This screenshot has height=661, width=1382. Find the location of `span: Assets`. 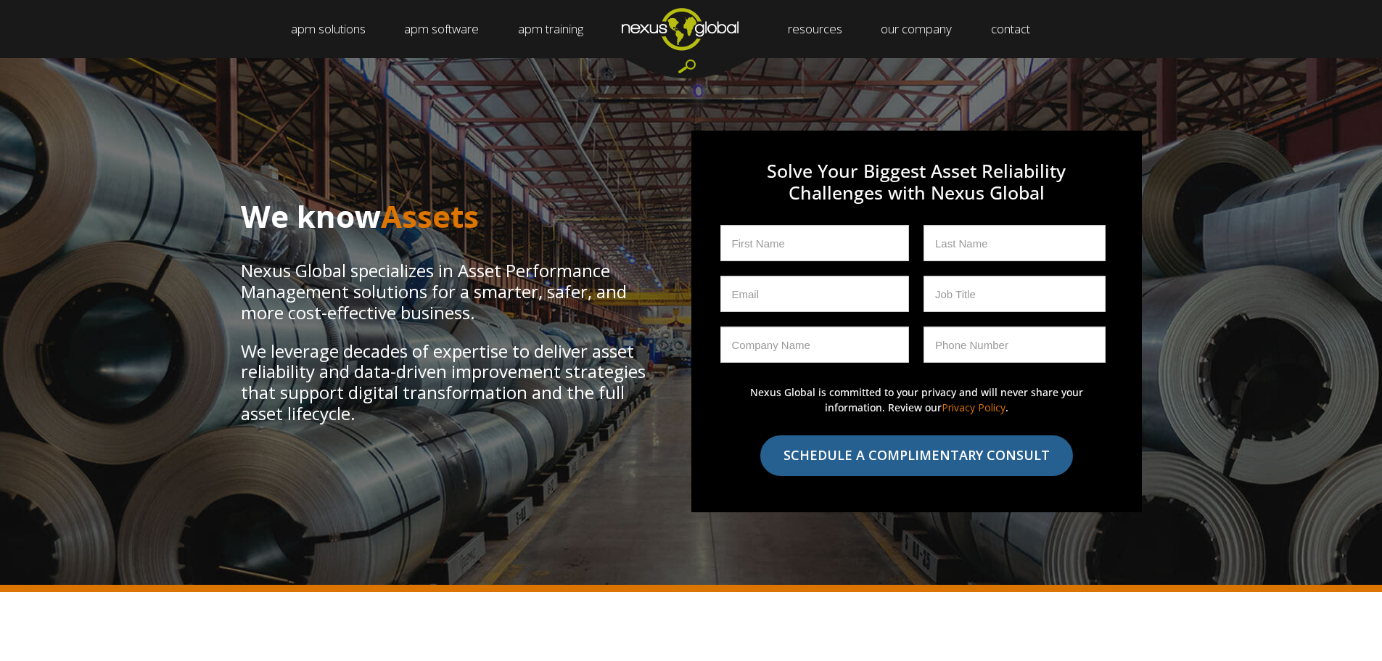

span: Assets is located at coordinates (429, 215).